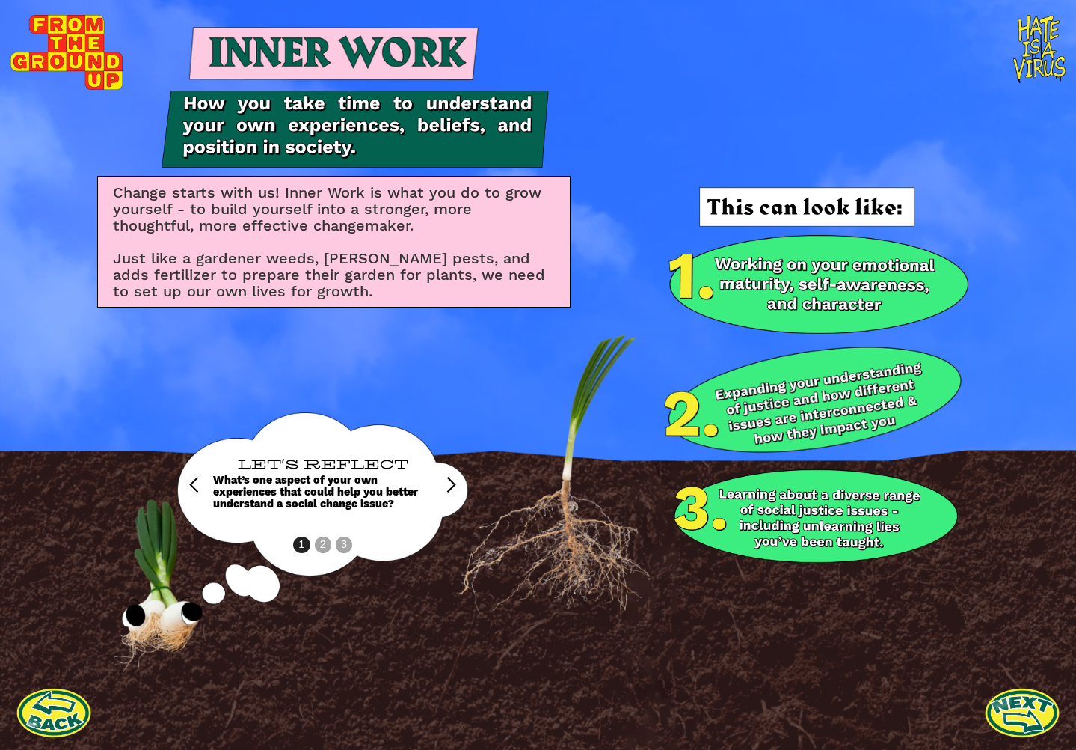 This screenshot has height=750, width=1076. Describe the element at coordinates (430, 484) in the screenshot. I see `div: next slide` at that location.